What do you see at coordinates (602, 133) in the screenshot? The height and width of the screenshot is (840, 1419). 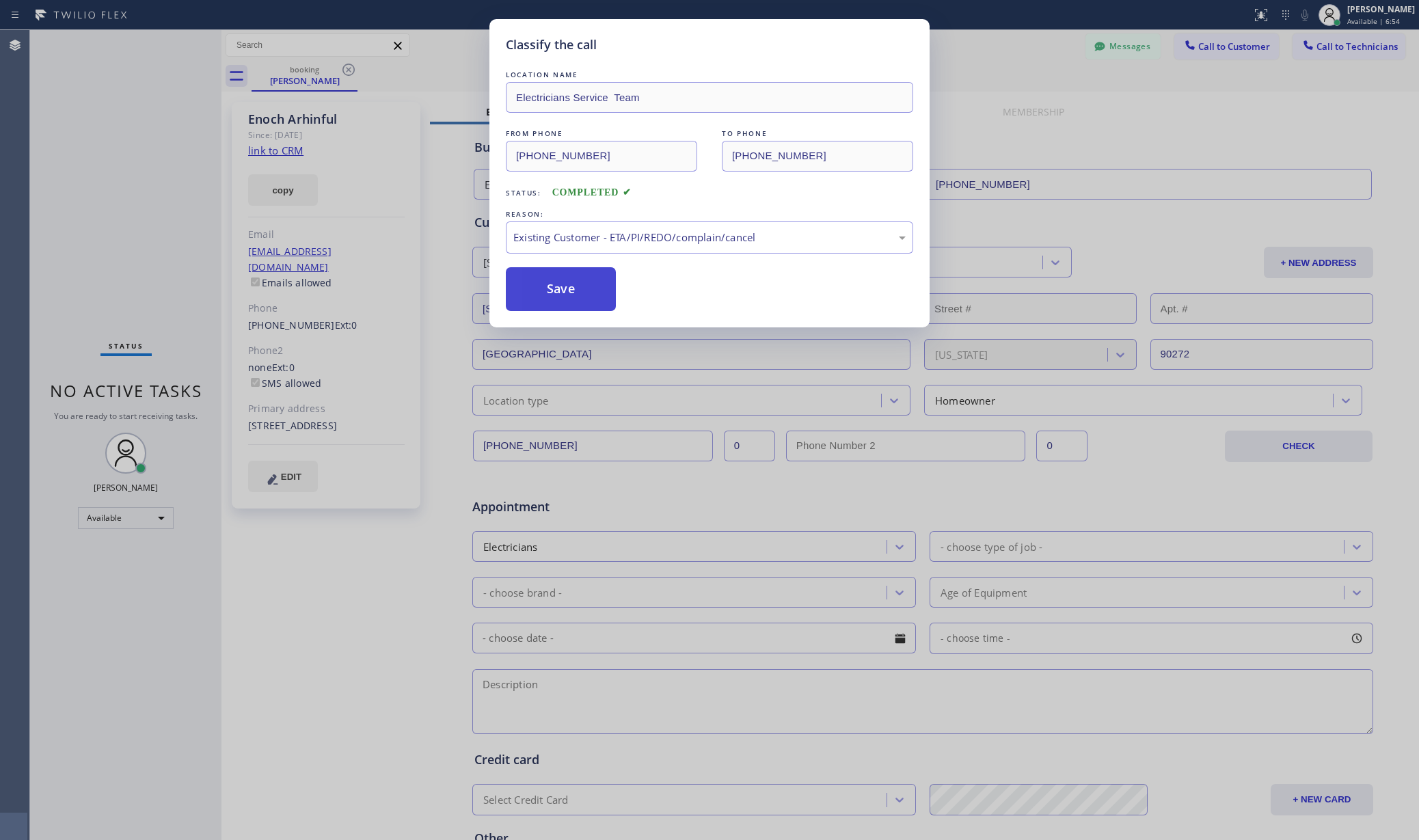 I see `div: FROM PHONE` at bounding box center [602, 133].